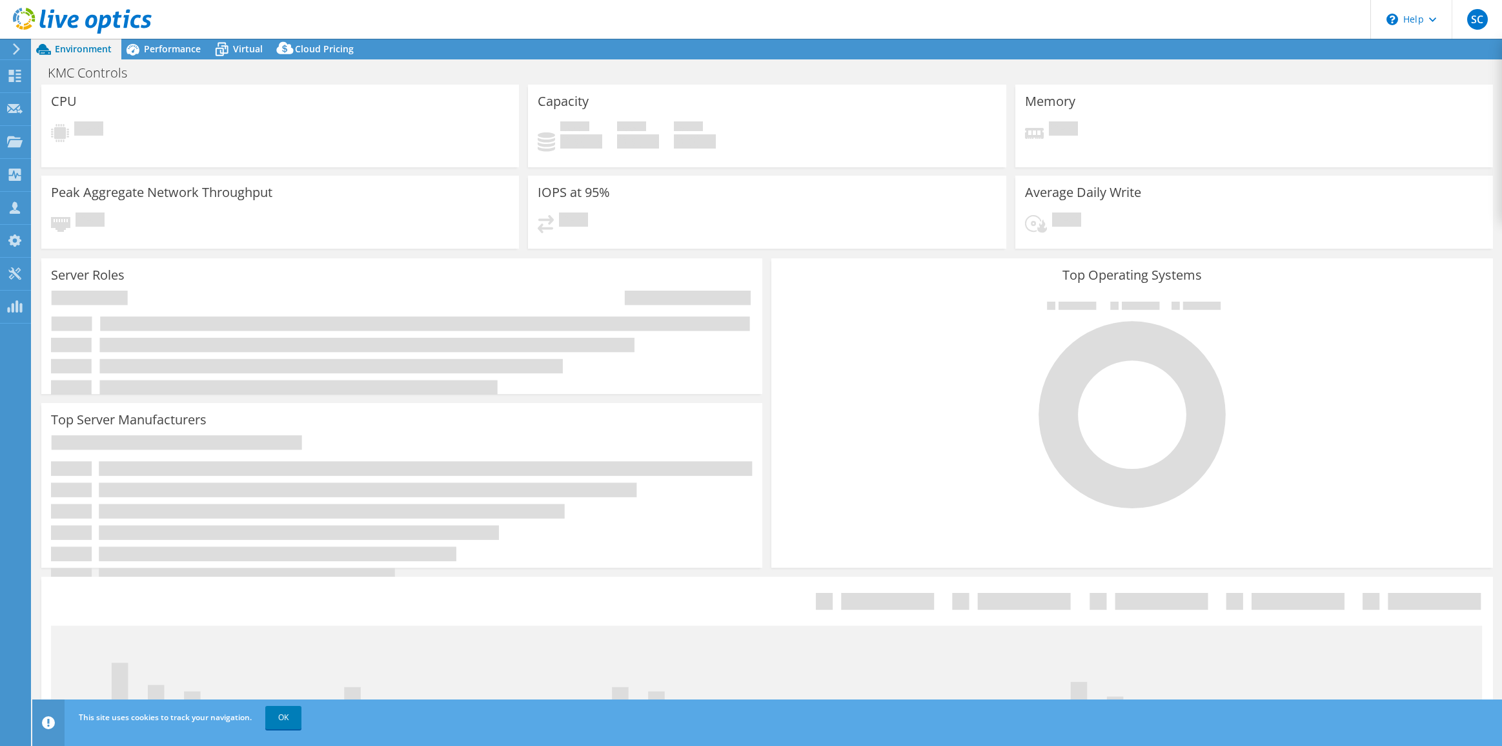  I want to click on h3: IOPS at 95%, so click(574, 192).